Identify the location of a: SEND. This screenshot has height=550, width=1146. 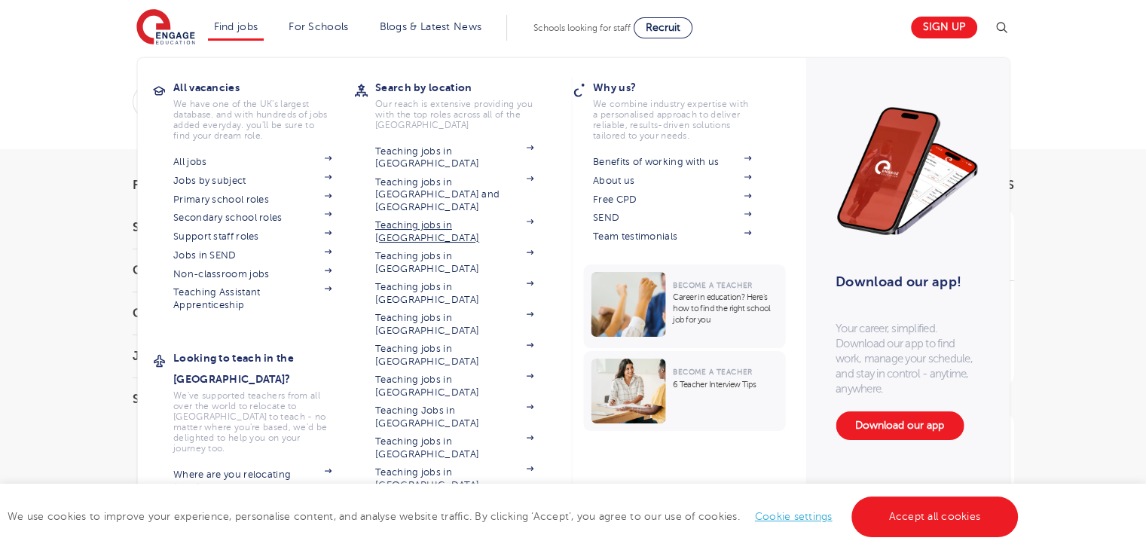
(672, 218).